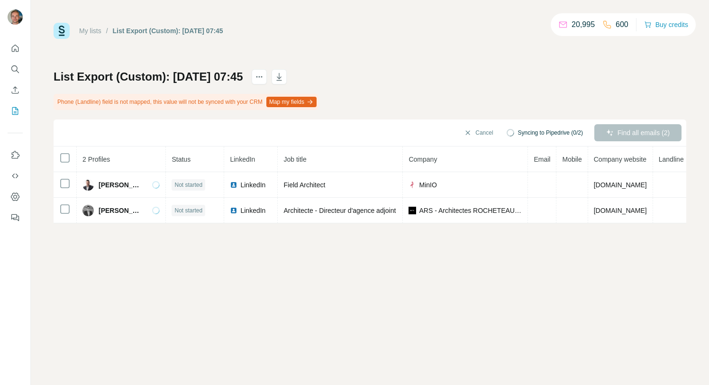 The height and width of the screenshot is (385, 709). I want to click on button: Use Surfe on LinkedIn, so click(15, 155).